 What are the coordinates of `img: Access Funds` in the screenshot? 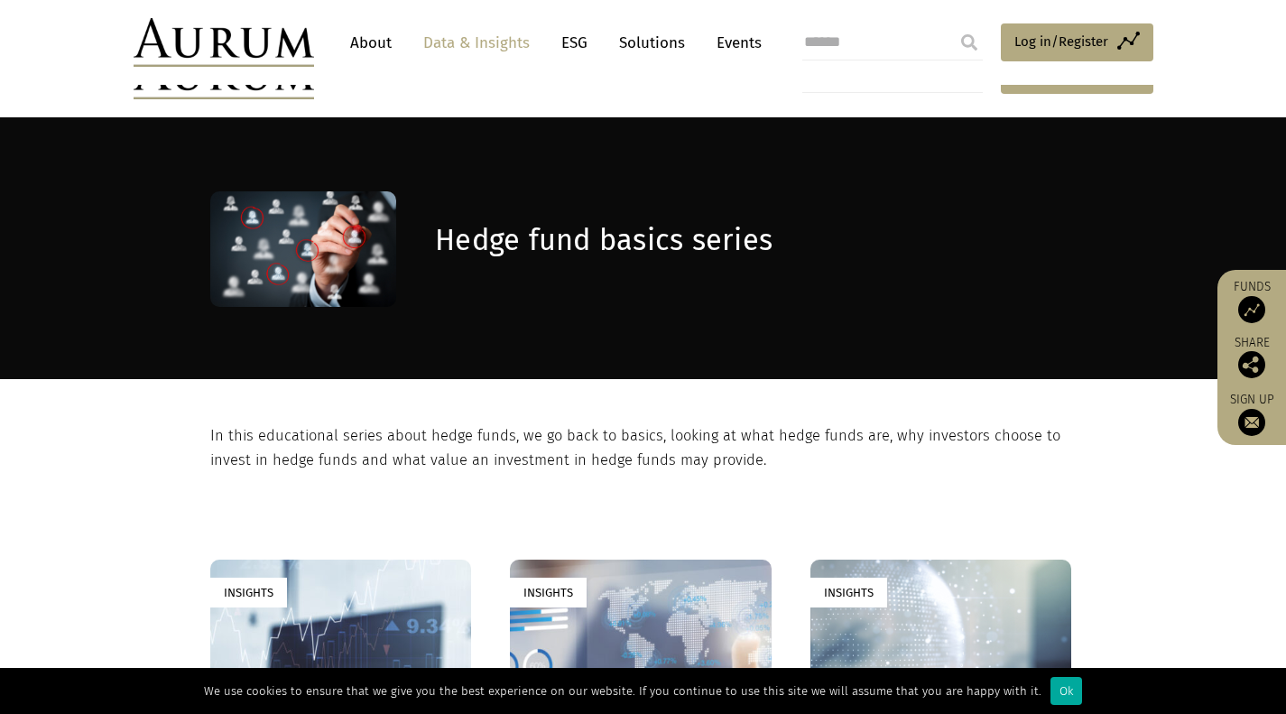 It's located at (1251, 309).